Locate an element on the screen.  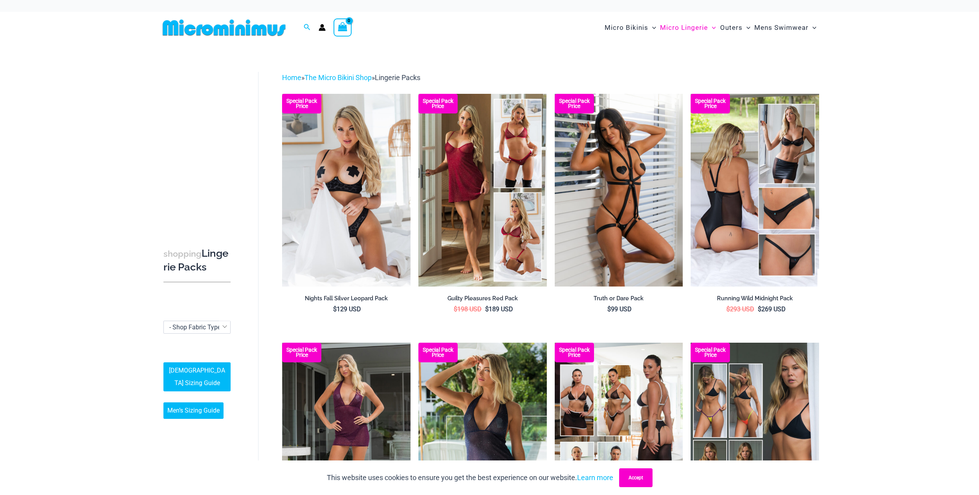
h2: Nights Fall Silver Leopard Pack is located at coordinates (346, 299).